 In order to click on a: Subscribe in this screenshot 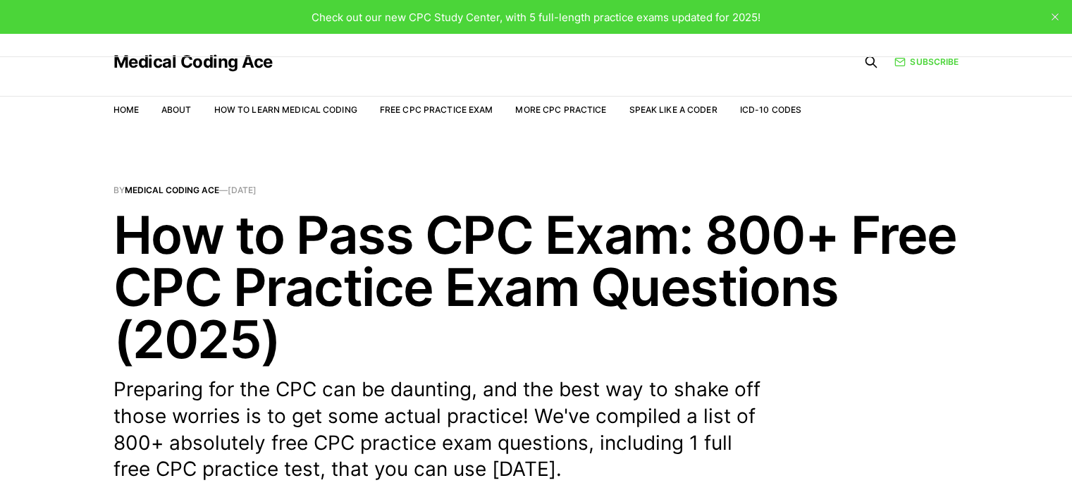, I will do `click(926, 61)`.